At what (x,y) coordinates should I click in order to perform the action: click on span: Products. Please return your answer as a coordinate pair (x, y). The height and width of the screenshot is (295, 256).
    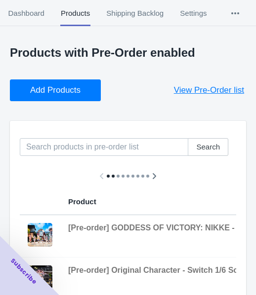
    Looking at the image, I should click on (75, 13).